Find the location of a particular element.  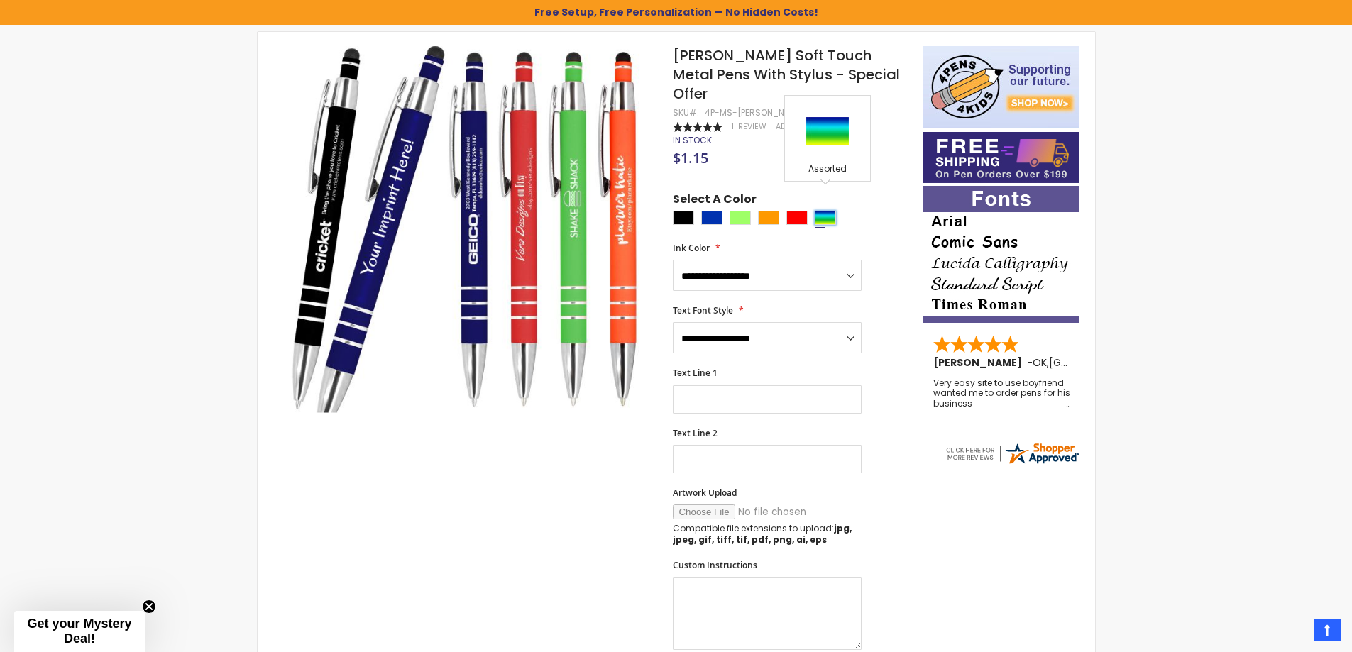

a: 1 Review is located at coordinates (750, 126).